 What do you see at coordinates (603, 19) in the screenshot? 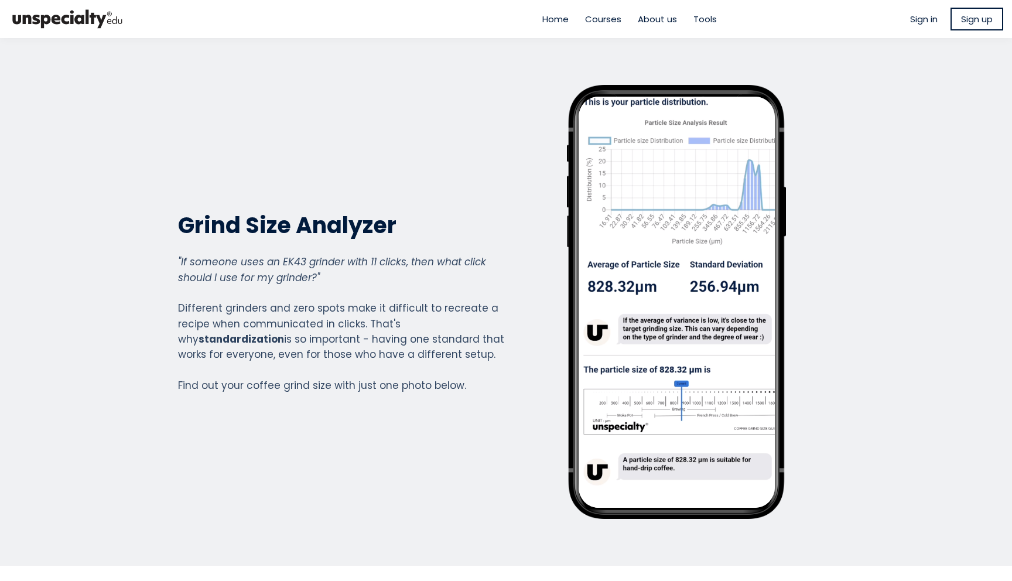
I see `span: Courses` at bounding box center [603, 19].